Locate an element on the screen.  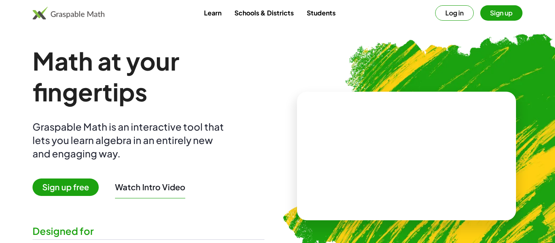
button: Watch Intro Video is located at coordinates (150, 187).